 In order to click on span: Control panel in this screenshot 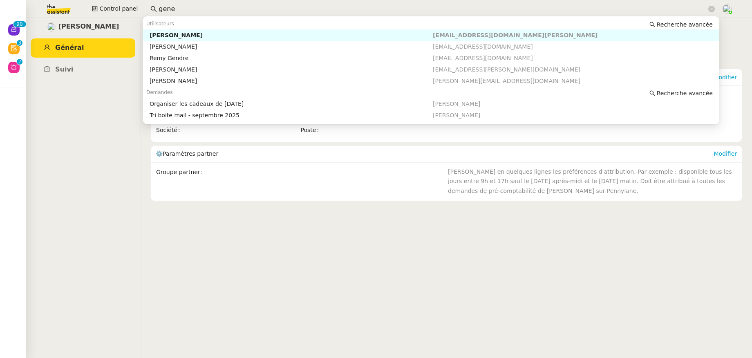, I will do `click(119, 9)`.